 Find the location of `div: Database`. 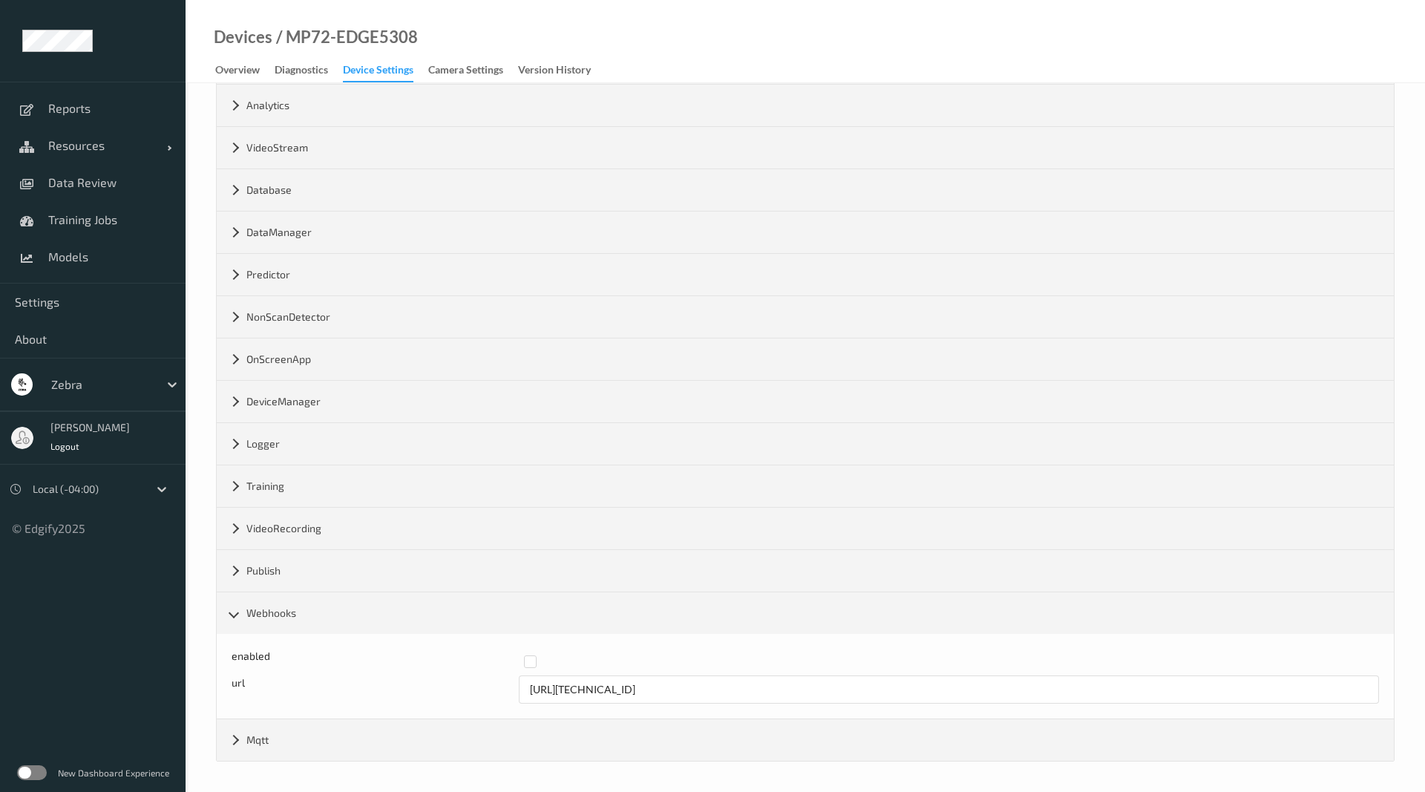

div: Database is located at coordinates (806, 190).